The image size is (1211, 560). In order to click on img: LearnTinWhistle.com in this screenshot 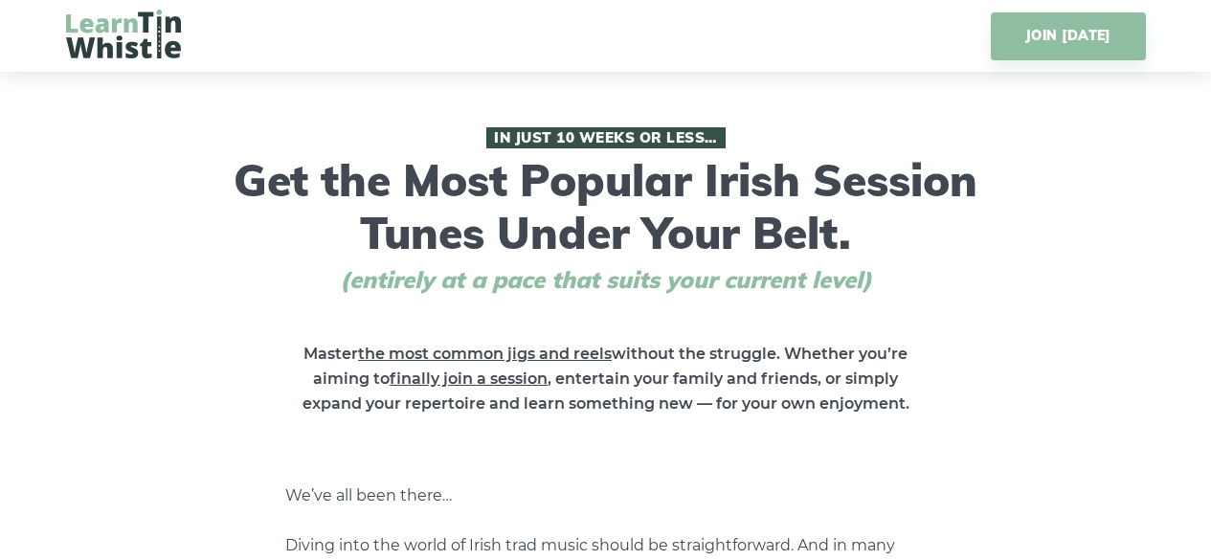, I will do `click(123, 33)`.